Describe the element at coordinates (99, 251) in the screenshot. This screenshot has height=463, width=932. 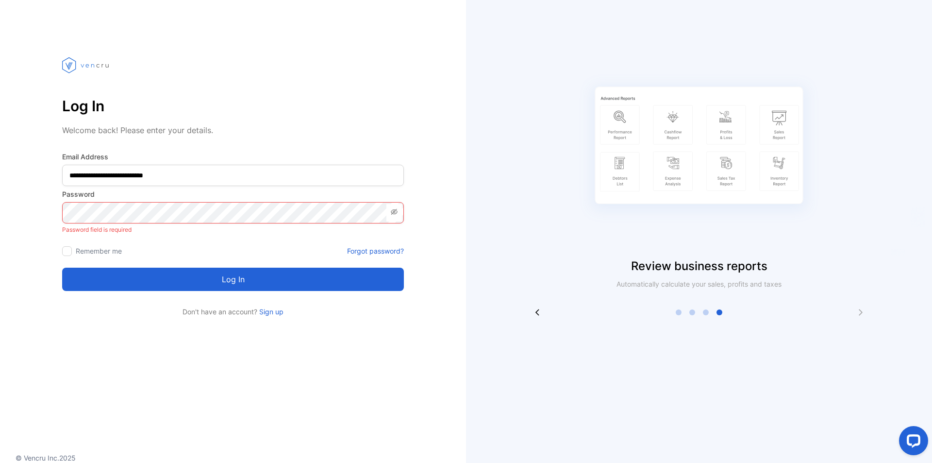
I see `label: Remember me` at that location.